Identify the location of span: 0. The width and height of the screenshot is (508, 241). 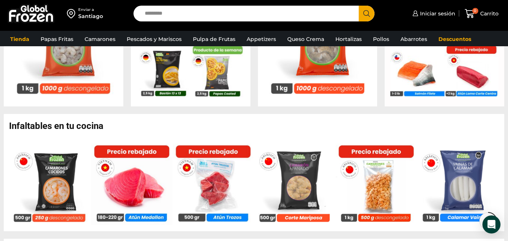
(476, 11).